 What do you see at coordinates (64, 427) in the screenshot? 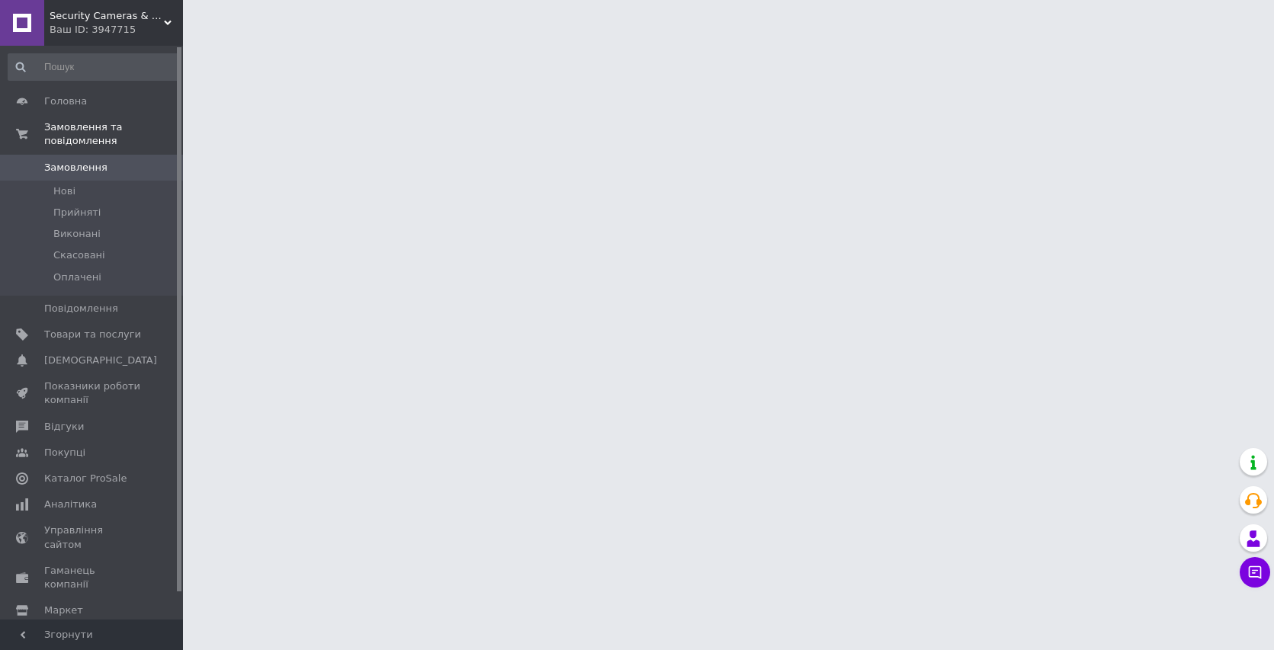
I see `span: Відгуки` at bounding box center [64, 427].